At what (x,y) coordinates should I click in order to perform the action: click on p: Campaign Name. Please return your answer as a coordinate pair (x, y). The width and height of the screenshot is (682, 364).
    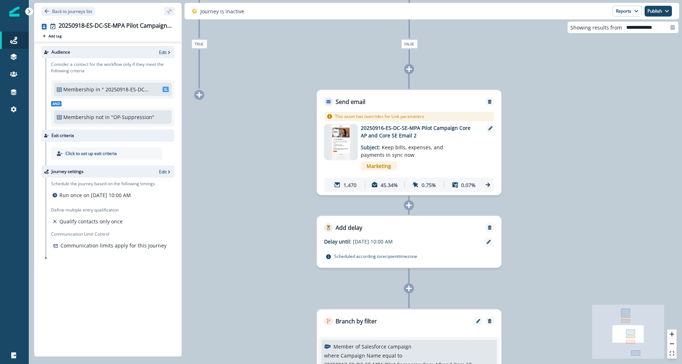
    Looking at the image, I should click on (361, 356).